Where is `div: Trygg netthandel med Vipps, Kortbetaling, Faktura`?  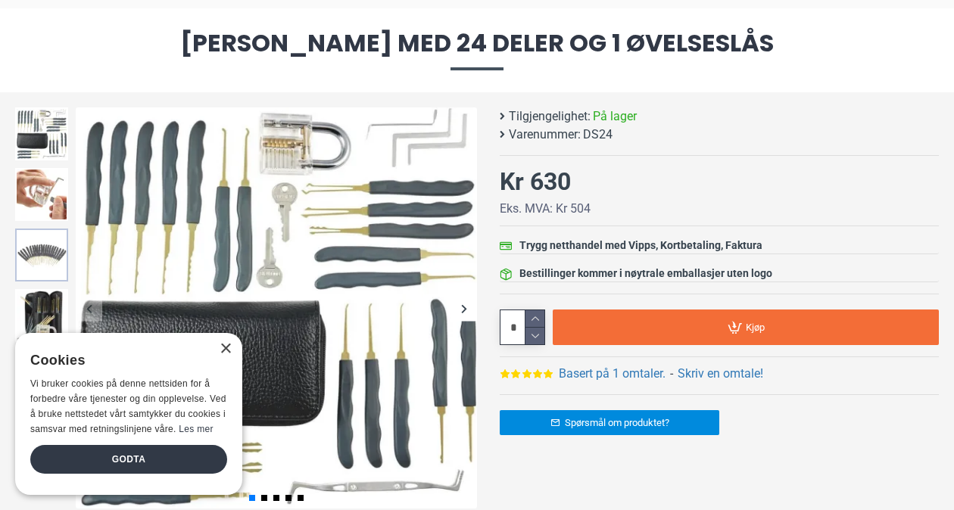 div: Trygg netthandel med Vipps, Kortbetaling, Faktura is located at coordinates (641, 245).